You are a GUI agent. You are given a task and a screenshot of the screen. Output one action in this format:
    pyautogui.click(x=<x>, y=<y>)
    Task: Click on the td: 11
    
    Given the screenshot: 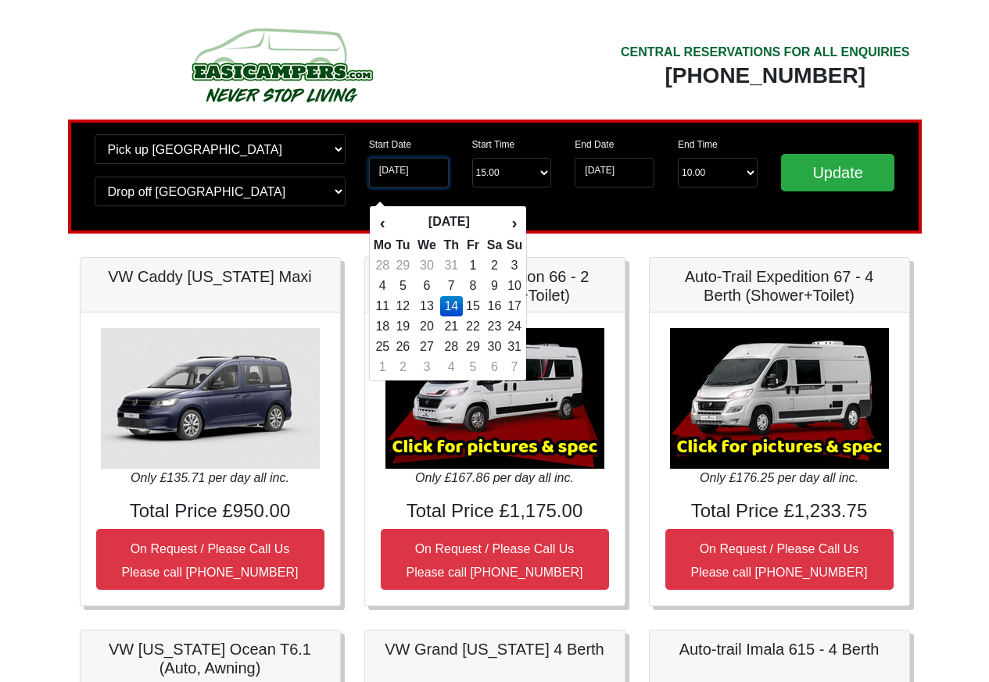 What is the action you would take?
    pyautogui.click(x=382, y=306)
    